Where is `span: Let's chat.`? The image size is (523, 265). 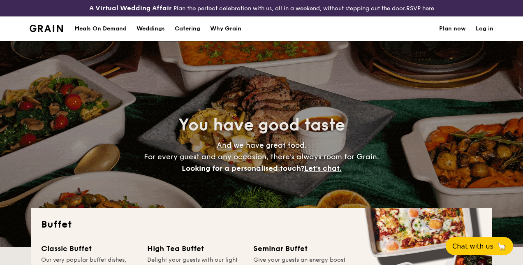
span: Let's chat. is located at coordinates (323, 168).